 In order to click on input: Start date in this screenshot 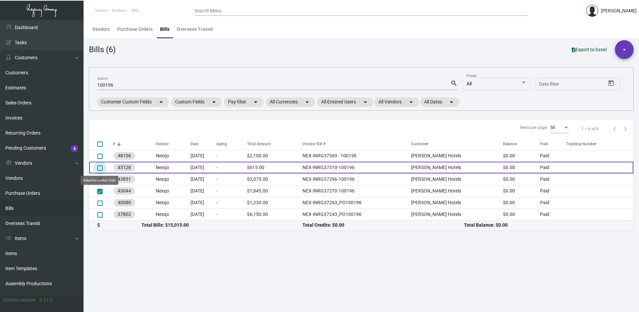, I will do `click(550, 84)`.